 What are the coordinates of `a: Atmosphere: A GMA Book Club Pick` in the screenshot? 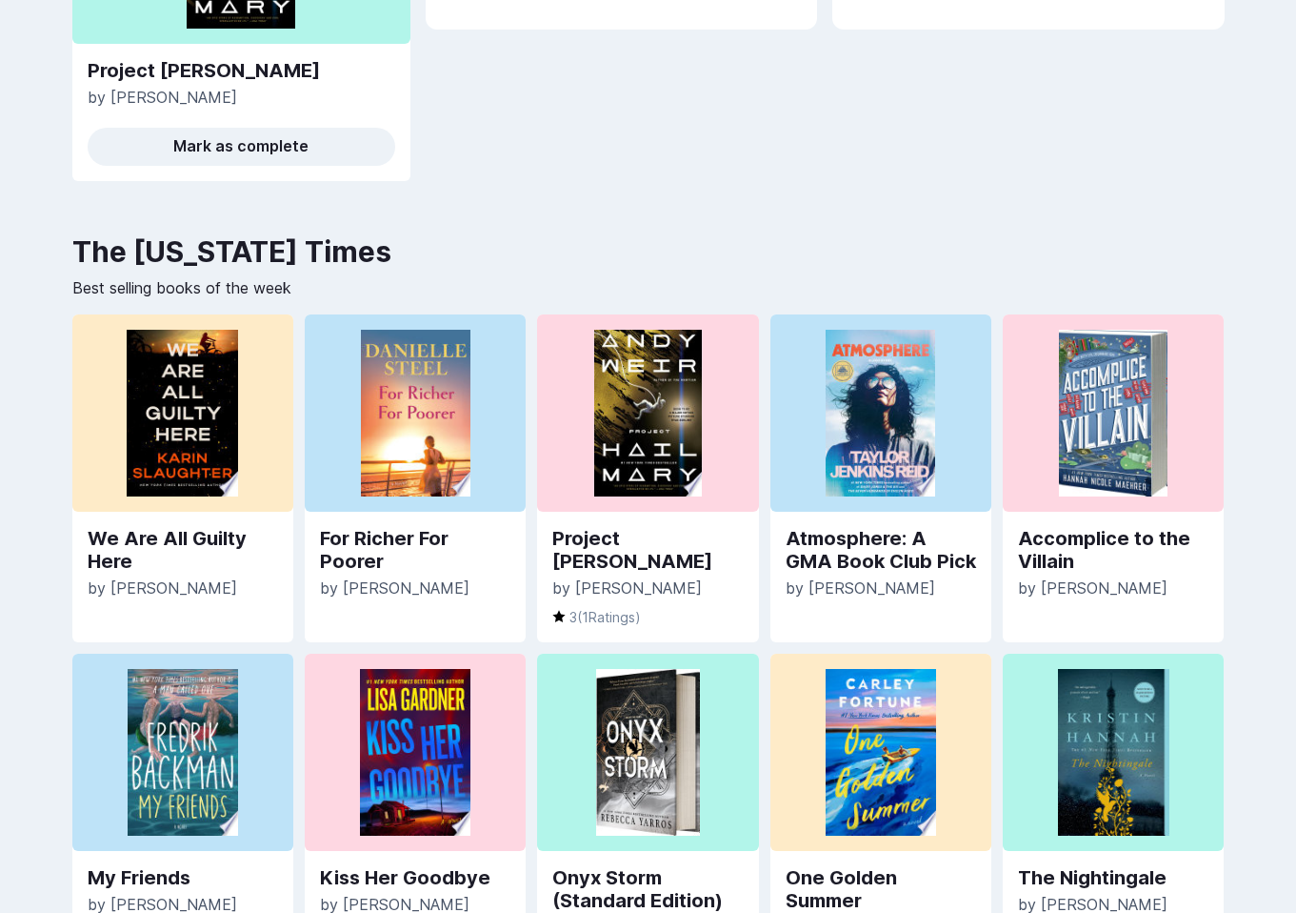 It's located at (881, 550).